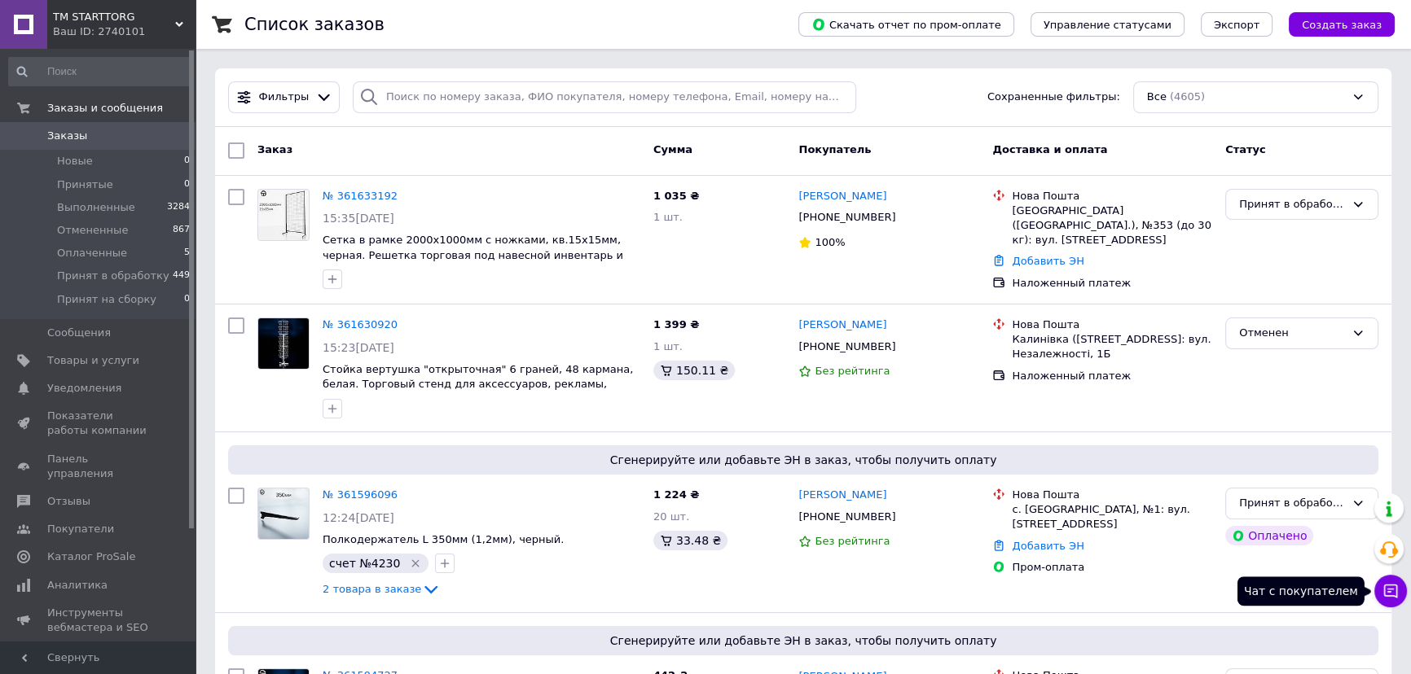 The height and width of the screenshot is (674, 1411). Describe the element at coordinates (99, 424) in the screenshot. I see `span: Показатели работы компании` at that location.